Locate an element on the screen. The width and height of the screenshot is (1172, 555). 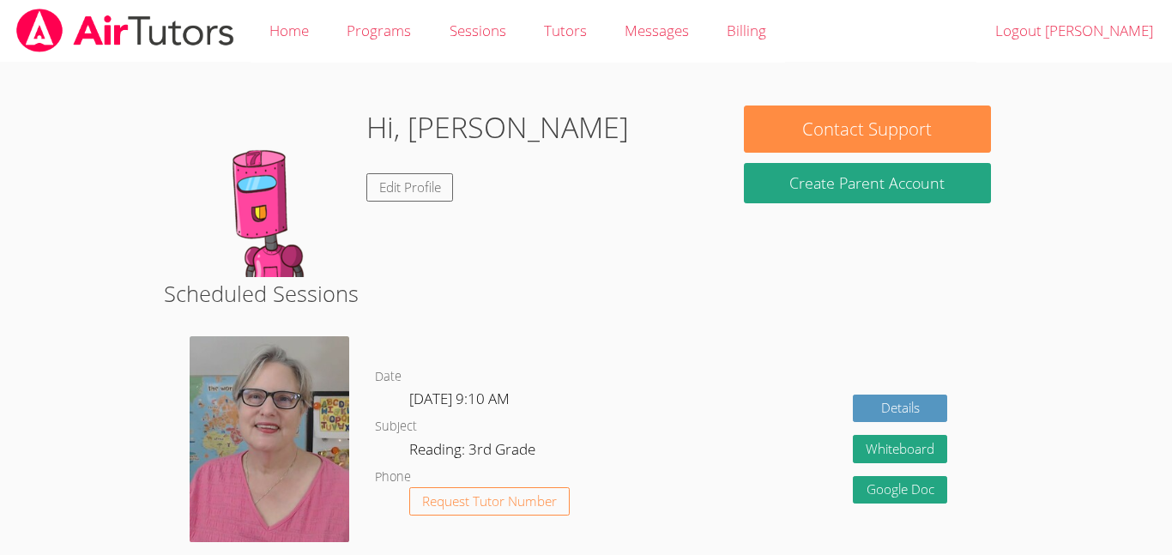
a: Details is located at coordinates (900, 408).